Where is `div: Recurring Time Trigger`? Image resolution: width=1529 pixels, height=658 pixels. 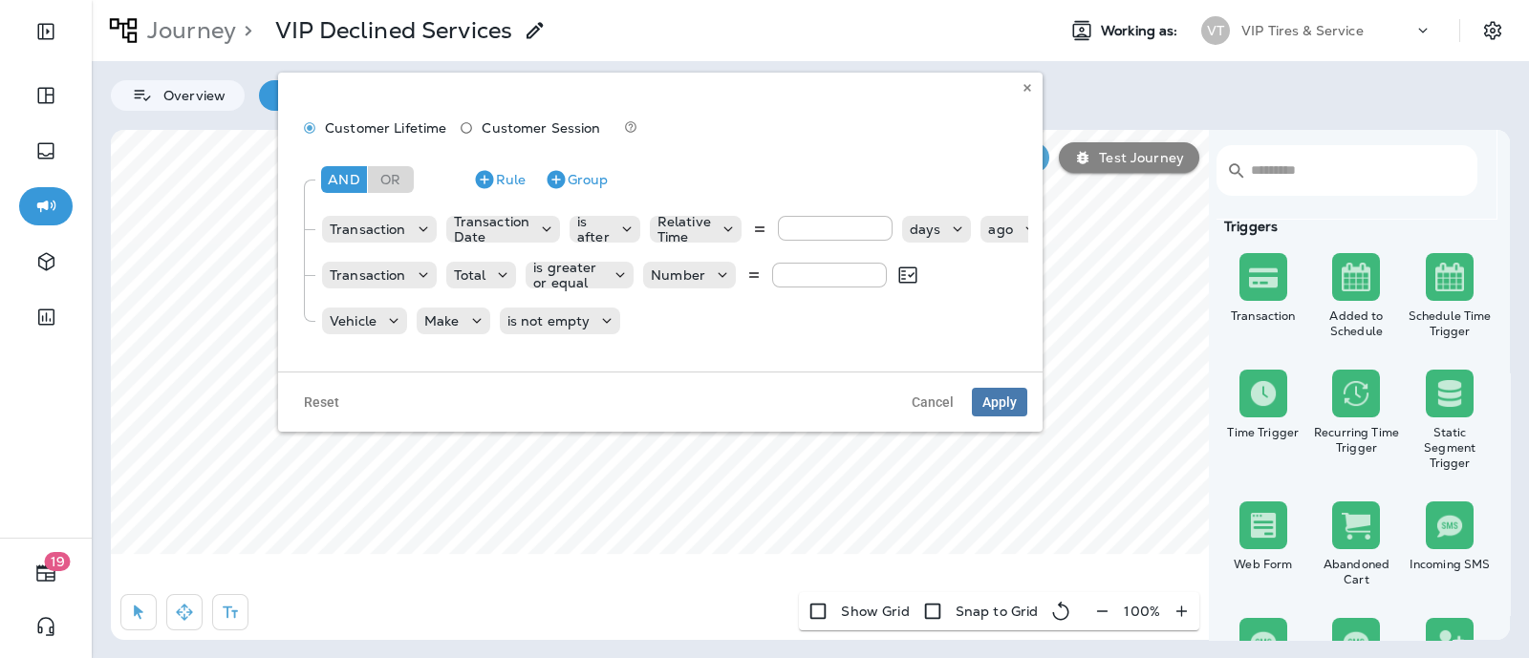
div: Recurring Time Trigger is located at coordinates (1357, 440).